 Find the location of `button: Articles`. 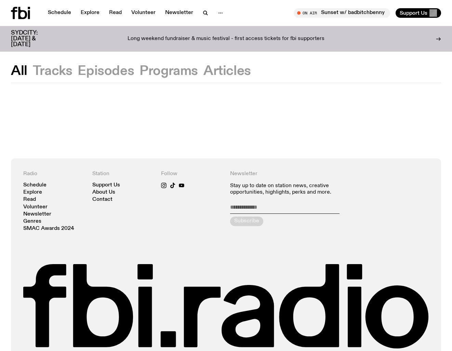

button: Articles is located at coordinates (227, 71).